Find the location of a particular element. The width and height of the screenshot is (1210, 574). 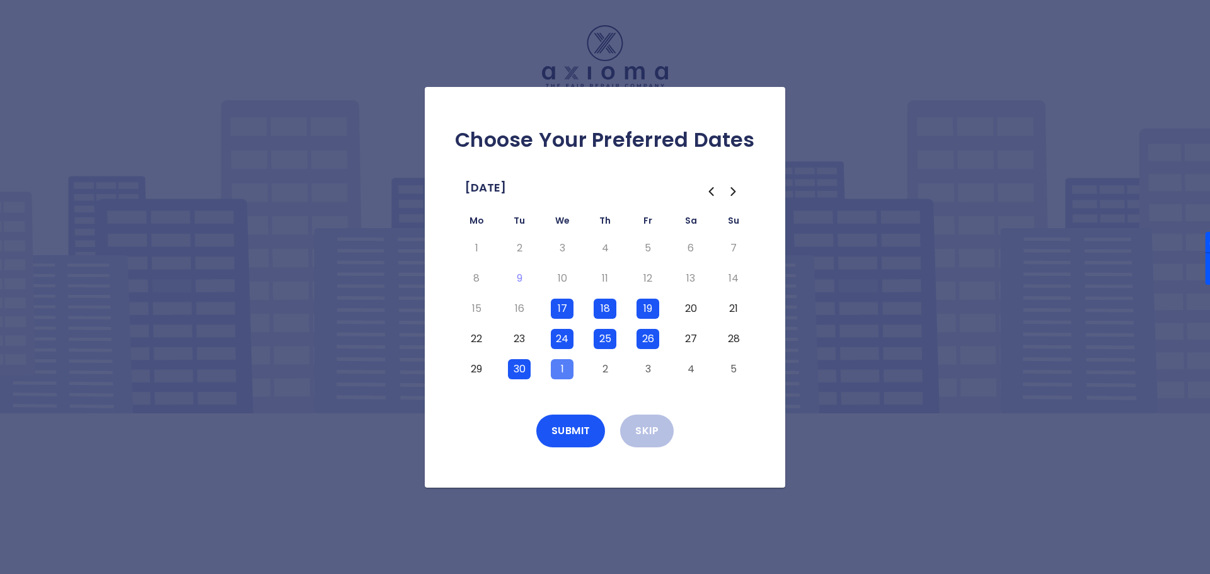

button: Submit is located at coordinates (571, 431).